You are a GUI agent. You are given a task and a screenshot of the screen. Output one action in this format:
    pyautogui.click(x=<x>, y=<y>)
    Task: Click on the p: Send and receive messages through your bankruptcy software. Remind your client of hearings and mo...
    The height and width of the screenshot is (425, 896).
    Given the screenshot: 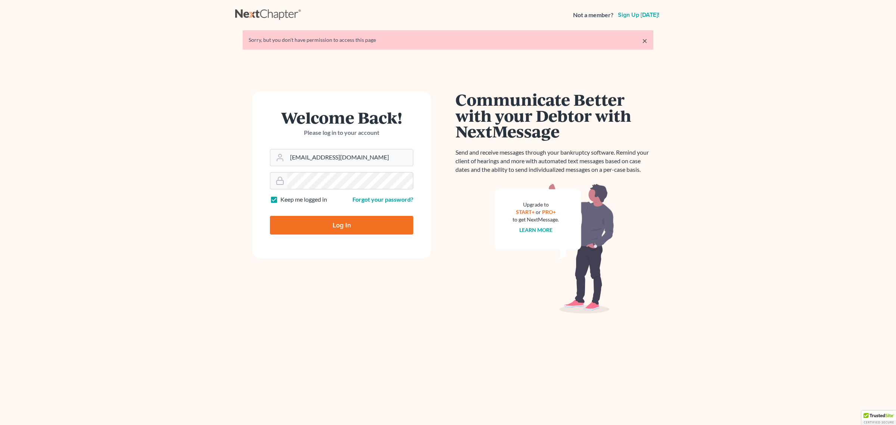 What is the action you would take?
    pyautogui.click(x=555, y=161)
    